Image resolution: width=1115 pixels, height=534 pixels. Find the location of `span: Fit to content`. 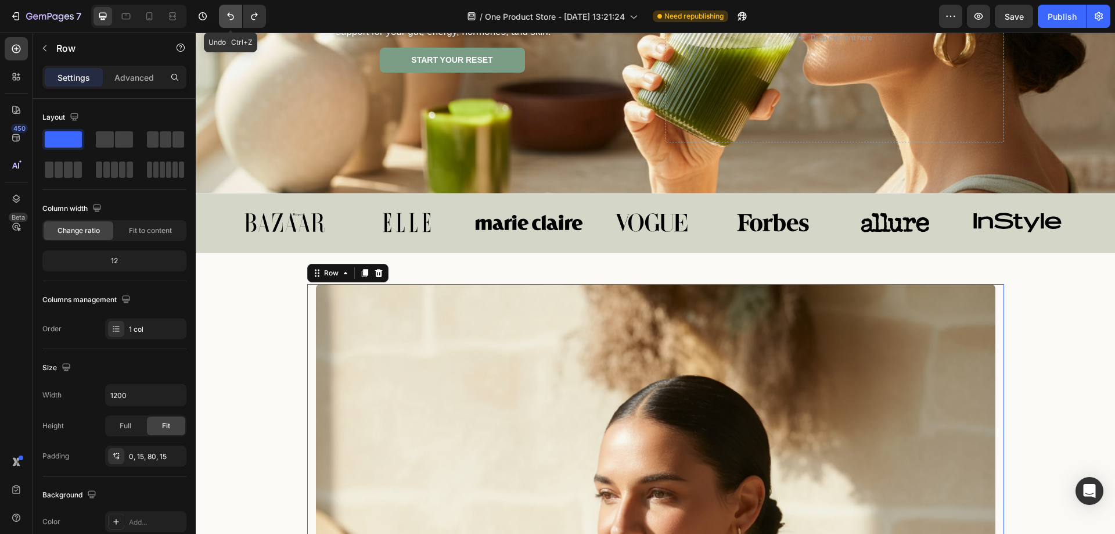

span: Fit to content is located at coordinates (150, 231).